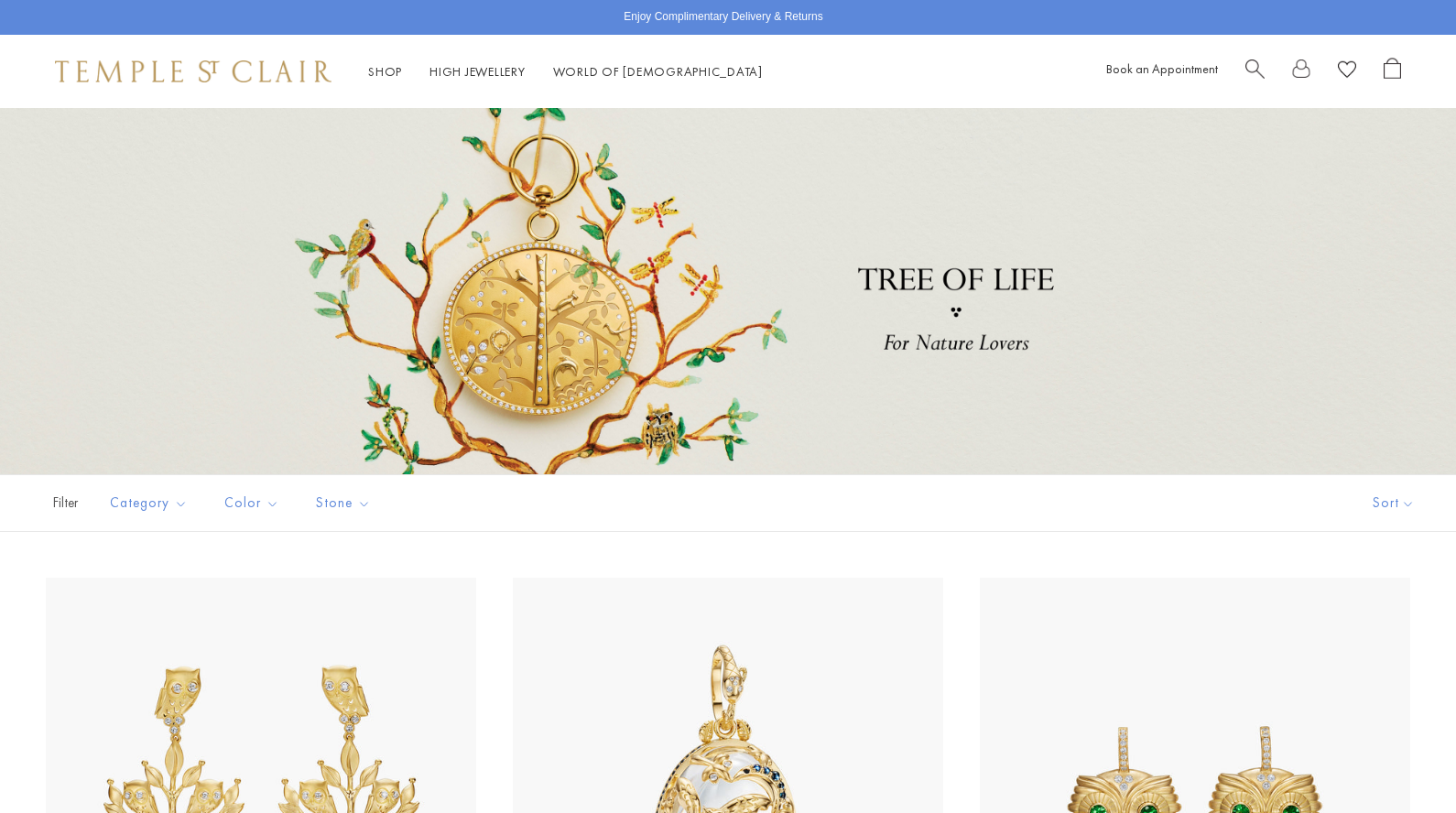 This screenshot has height=813, width=1456. Describe the element at coordinates (151, 503) in the screenshot. I see `span: Category` at that location.